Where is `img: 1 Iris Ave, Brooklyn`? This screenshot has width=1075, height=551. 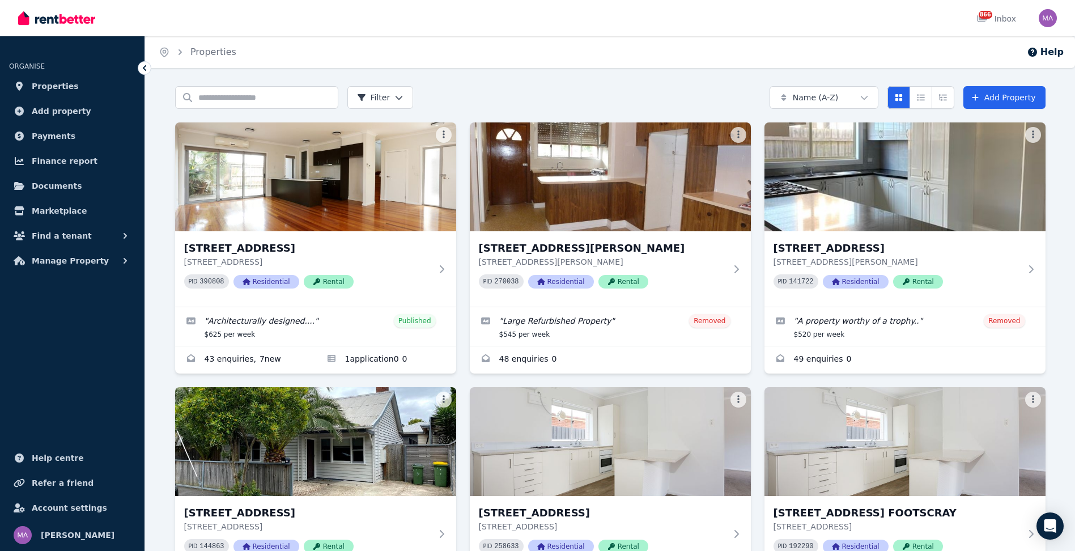 img: 1 Iris Ave, Brooklyn is located at coordinates (316, 177).